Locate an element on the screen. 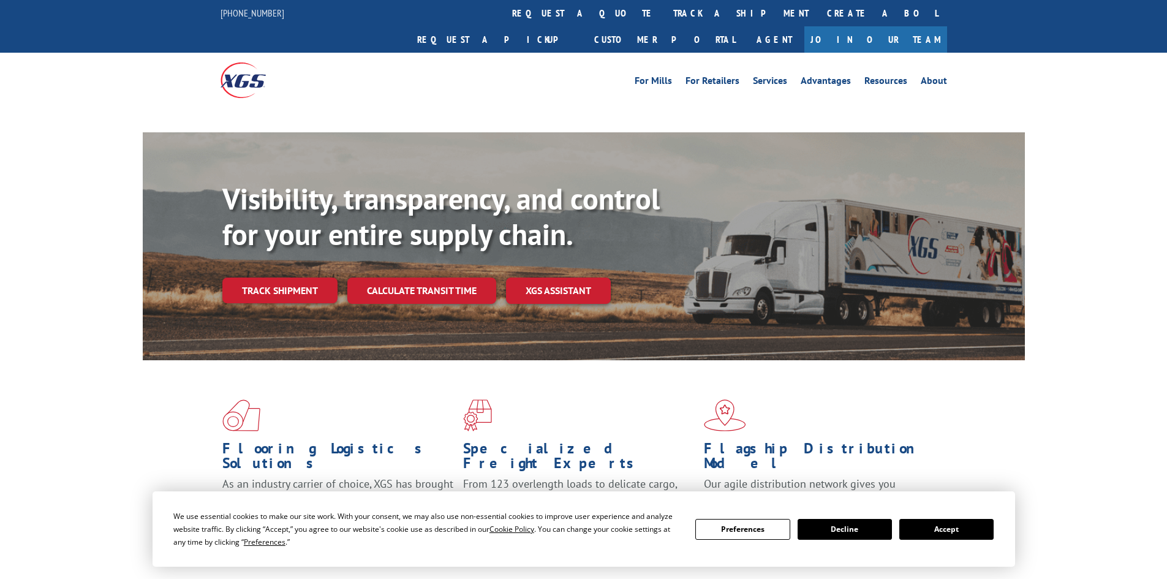 The height and width of the screenshot is (579, 1167). div: Cookie Consent Prompt is located at coordinates (584, 529).